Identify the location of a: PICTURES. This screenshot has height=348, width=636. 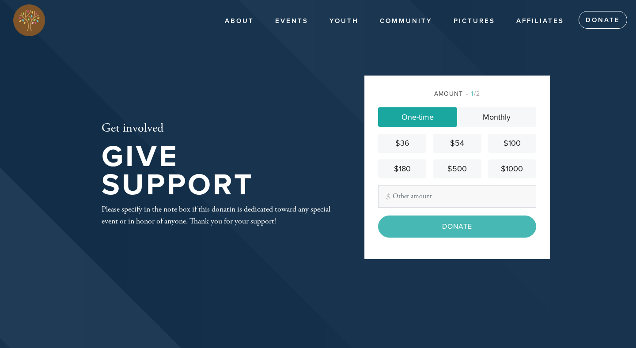
(475, 21).